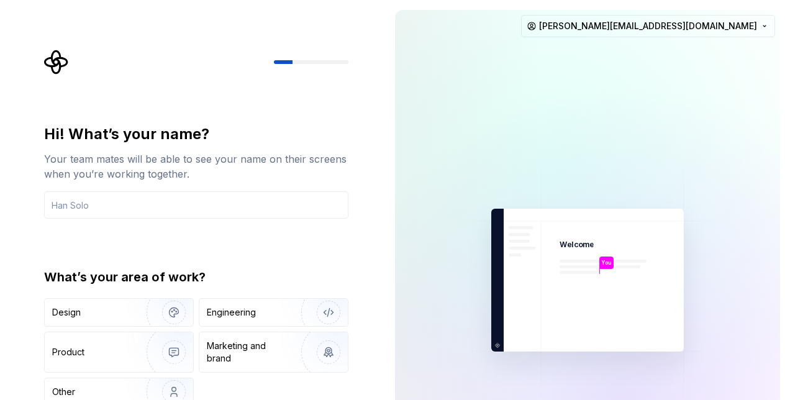 This screenshot has width=790, height=400. I want to click on input: Han Solo, so click(196, 205).